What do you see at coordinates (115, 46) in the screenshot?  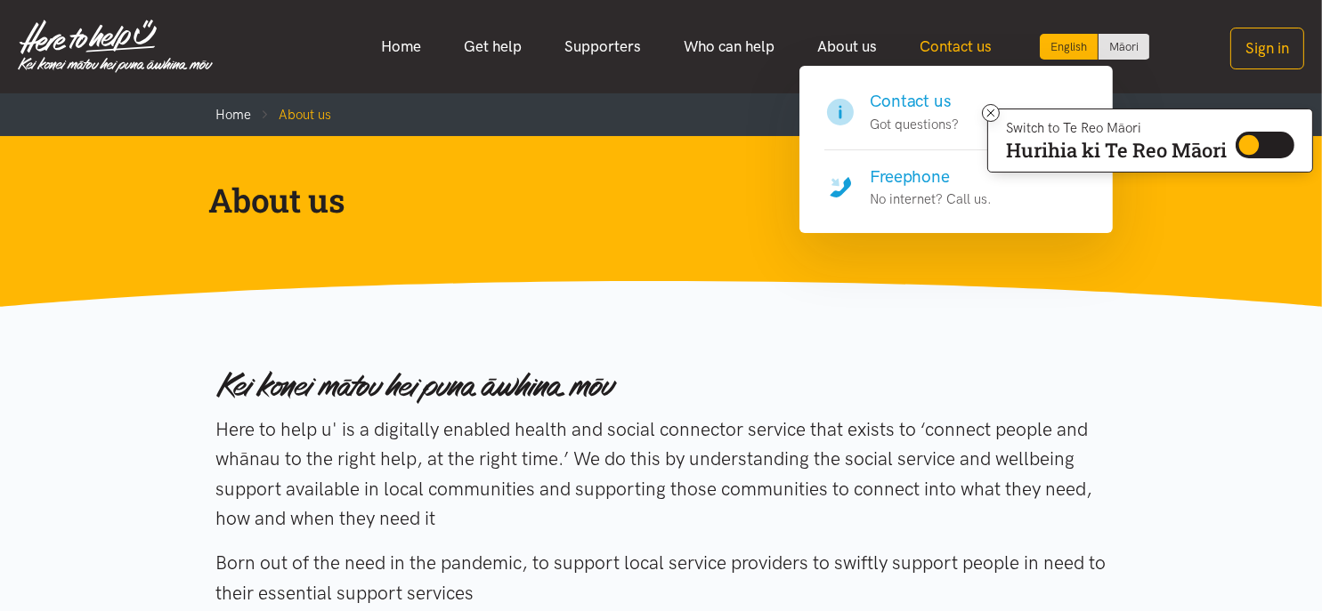 I see `img: Home` at bounding box center [115, 46].